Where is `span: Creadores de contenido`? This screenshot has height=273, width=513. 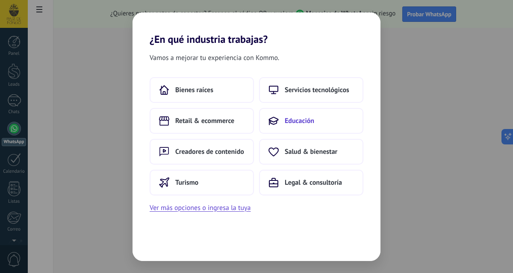 span: Creadores de contenido is located at coordinates (210, 151).